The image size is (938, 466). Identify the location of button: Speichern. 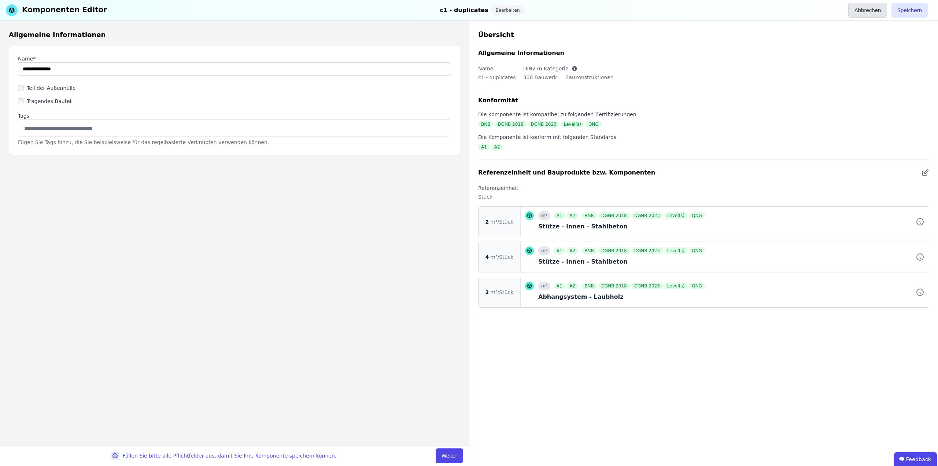
(909, 10).